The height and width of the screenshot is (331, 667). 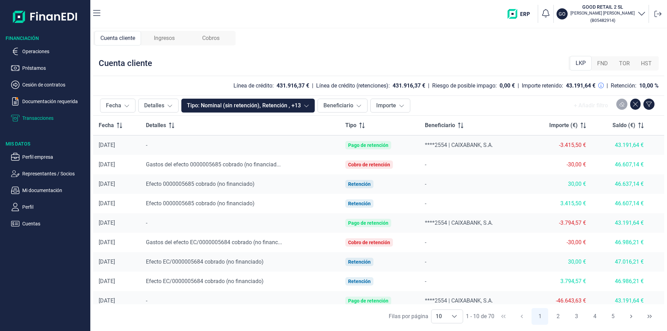 What do you see at coordinates (214, 242) in the screenshot?
I see `span: Gastos del efecto EC/0000005684 cobrado (no financ...` at bounding box center [214, 242].